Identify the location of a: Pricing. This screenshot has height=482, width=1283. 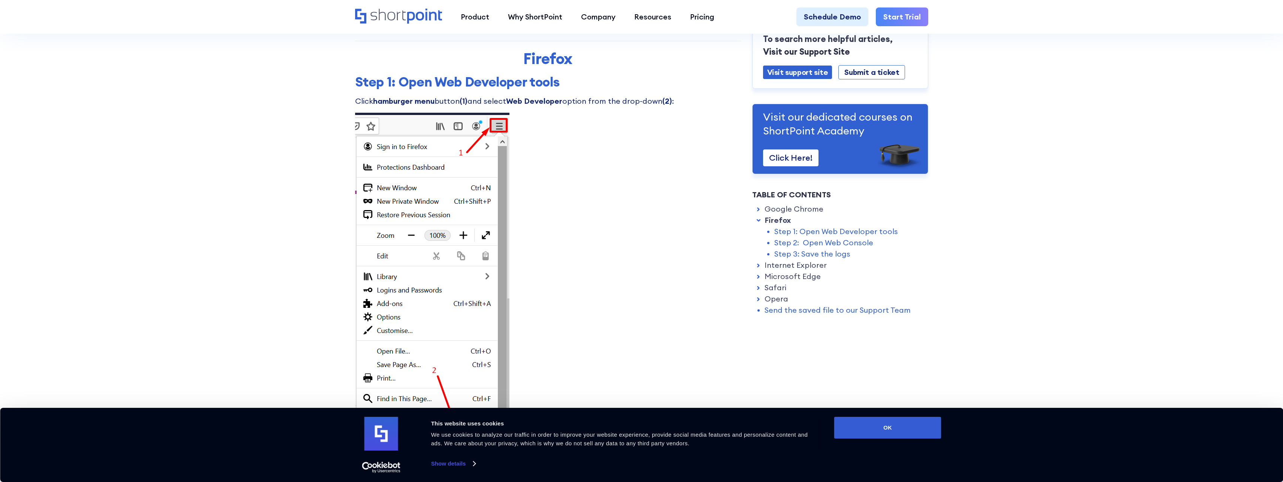
(702, 17).